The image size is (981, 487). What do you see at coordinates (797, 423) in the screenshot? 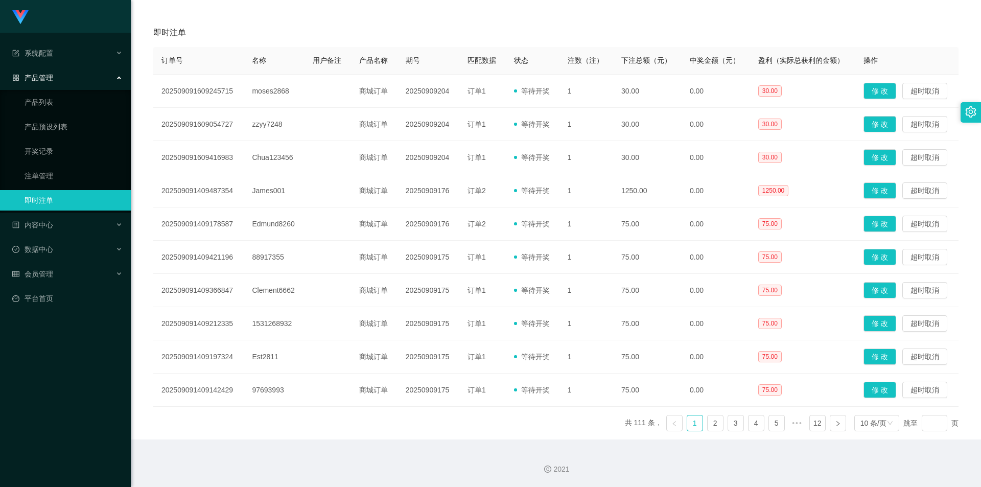
I see `li: 向后 5 页` at bounding box center [797, 423].